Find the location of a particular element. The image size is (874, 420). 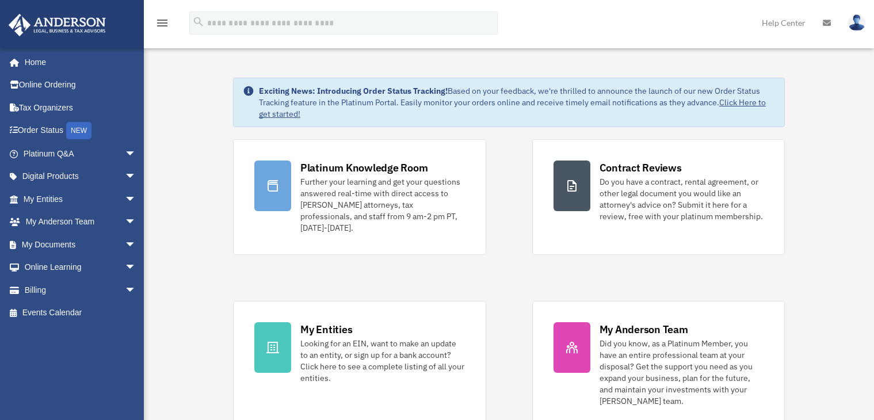

a: Digital Productsarrow_drop_down is located at coordinates (81, 177).